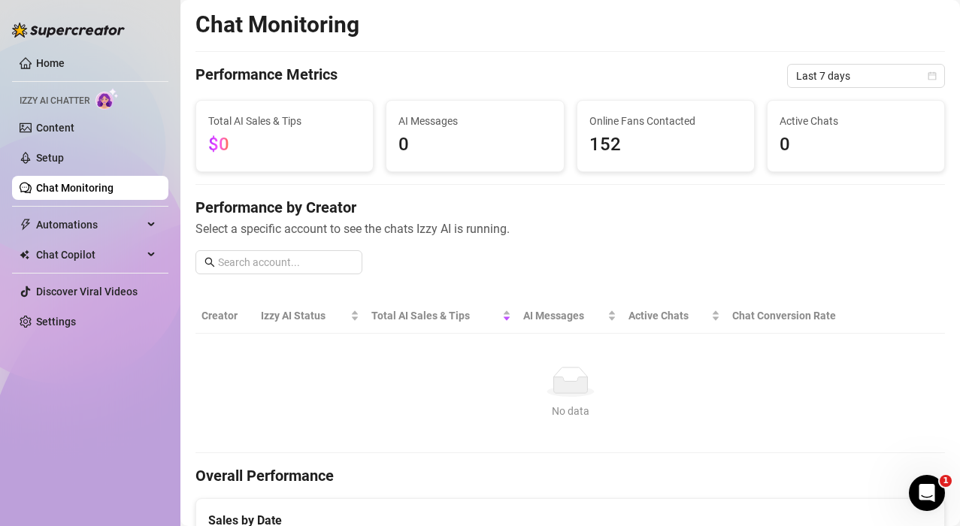 This screenshot has height=526, width=960. Describe the element at coordinates (54, 101) in the screenshot. I see `span: Izzy AI Chatter` at that location.